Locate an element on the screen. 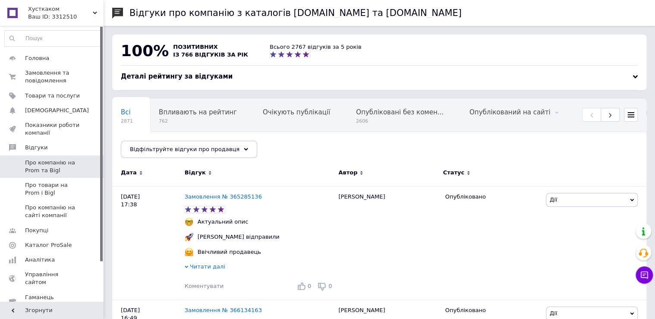  input: Пошук is located at coordinates (53, 38).